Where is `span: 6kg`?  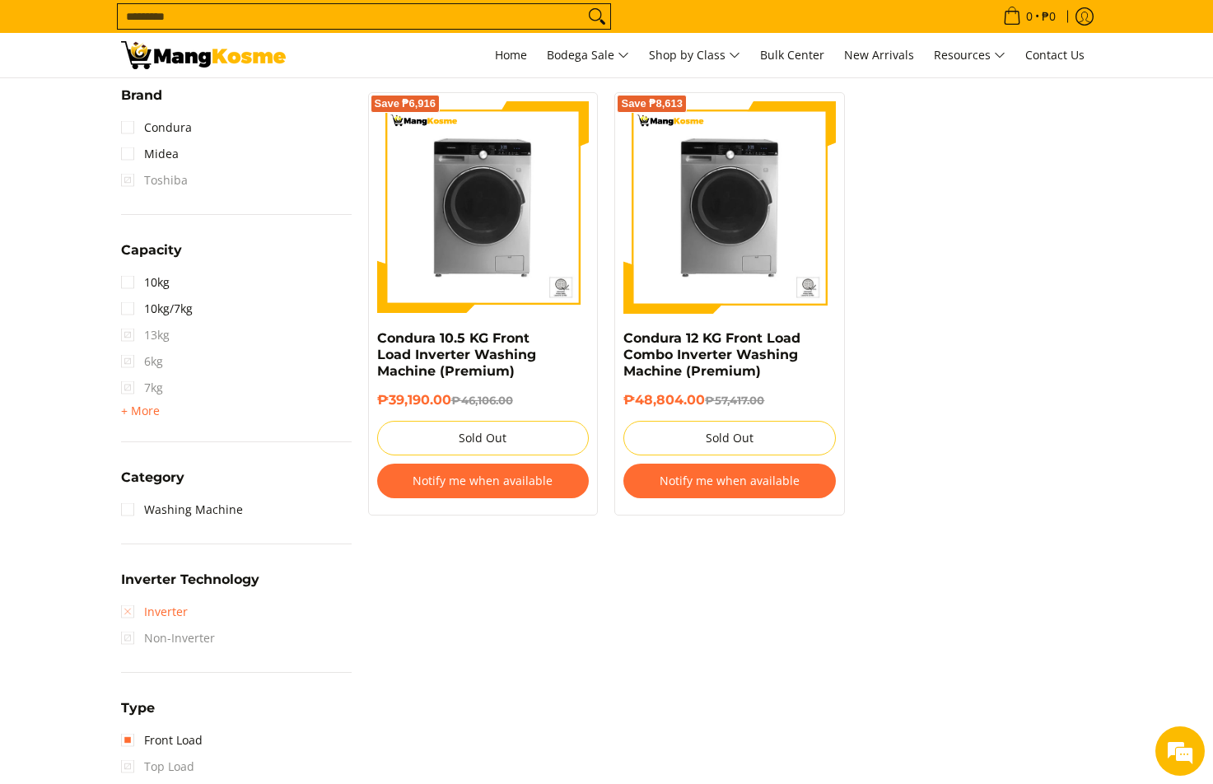
span: 6kg is located at coordinates (142, 361).